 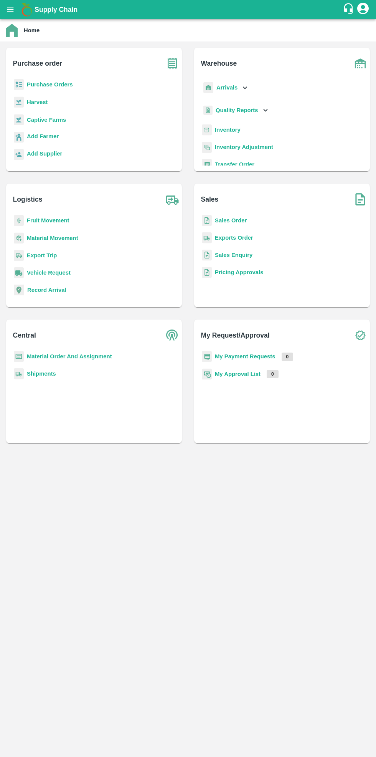 What do you see at coordinates (245, 356) in the screenshot?
I see `a: My Payment Requests` at bounding box center [245, 356].